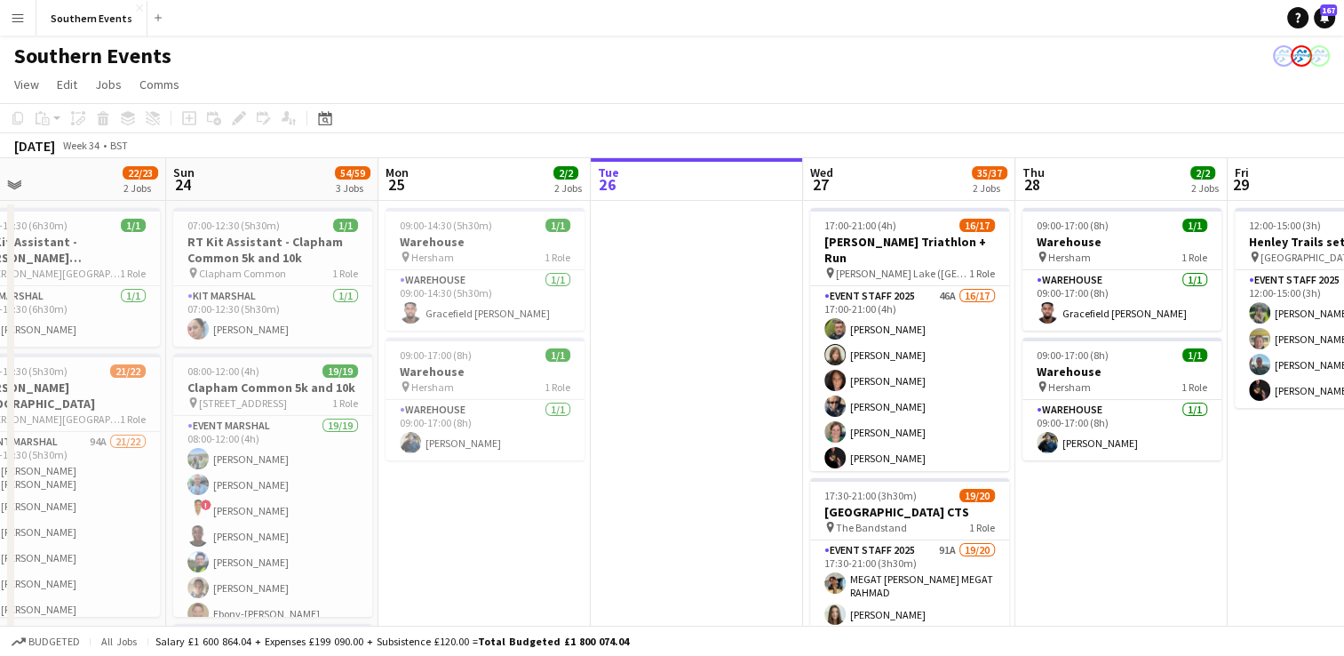  Describe the element at coordinates (392, 641) in the screenshot. I see `div: Salary £1 600 864.04 + Expenses £199 090.00 + Subsistence £120.00 =` at that location.